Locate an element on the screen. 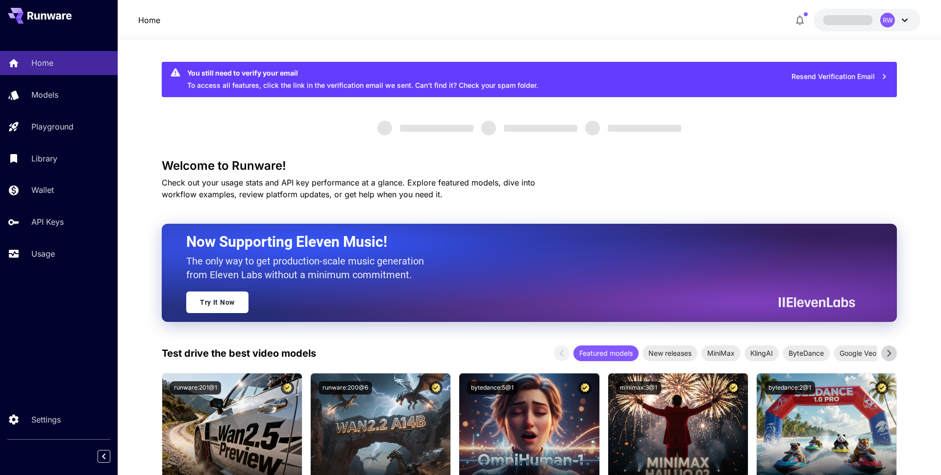 This screenshot has height=475, width=941. div: You still need to verify your email is located at coordinates (363, 73).